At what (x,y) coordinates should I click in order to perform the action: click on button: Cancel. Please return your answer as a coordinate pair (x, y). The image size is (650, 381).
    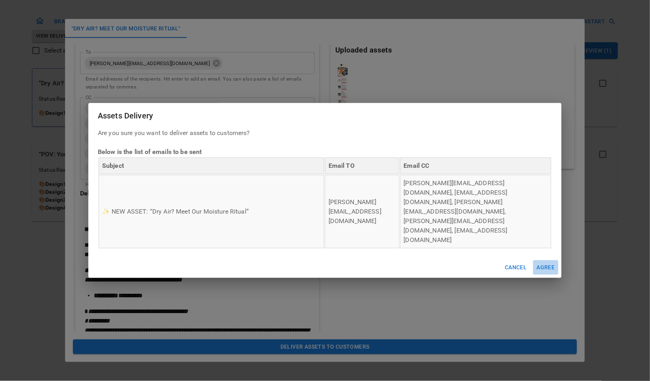
    Looking at the image, I should click on (516, 267).